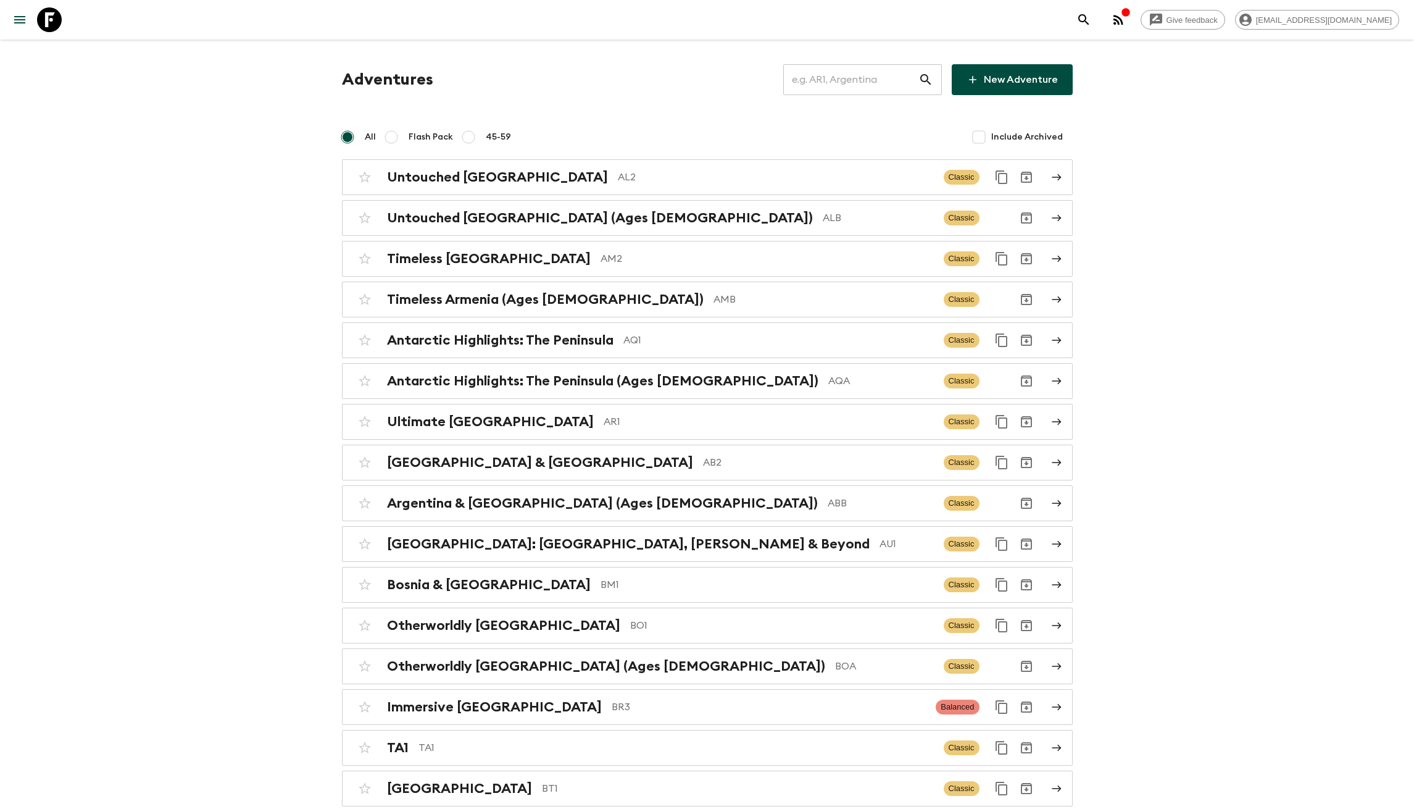 The width and height of the screenshot is (1414, 809). What do you see at coordinates (738, 788) in the screenshot?
I see `p: BT1` at bounding box center [738, 788].